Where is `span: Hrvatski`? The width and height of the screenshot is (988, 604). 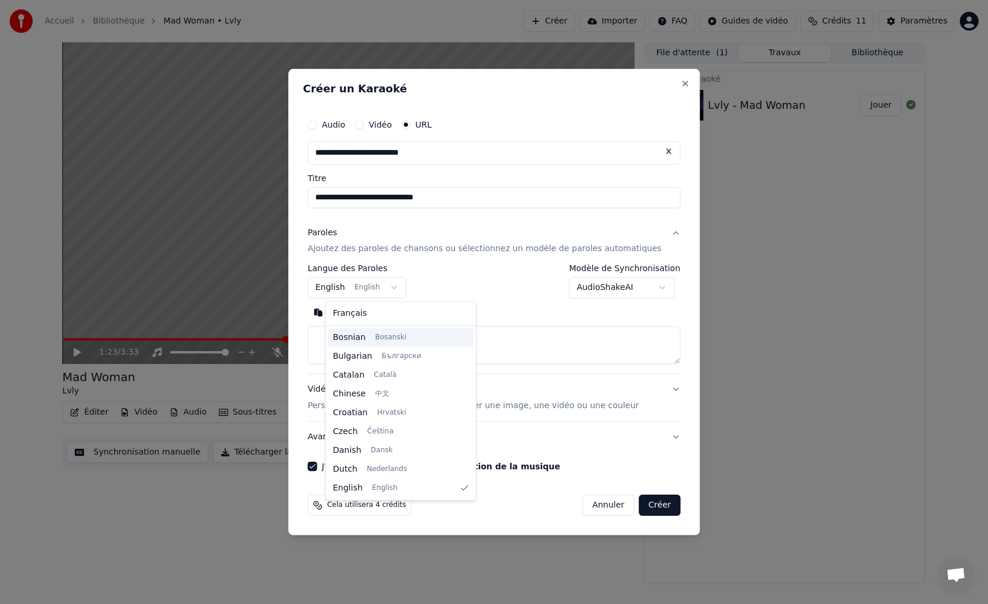
span: Hrvatski is located at coordinates (392, 413).